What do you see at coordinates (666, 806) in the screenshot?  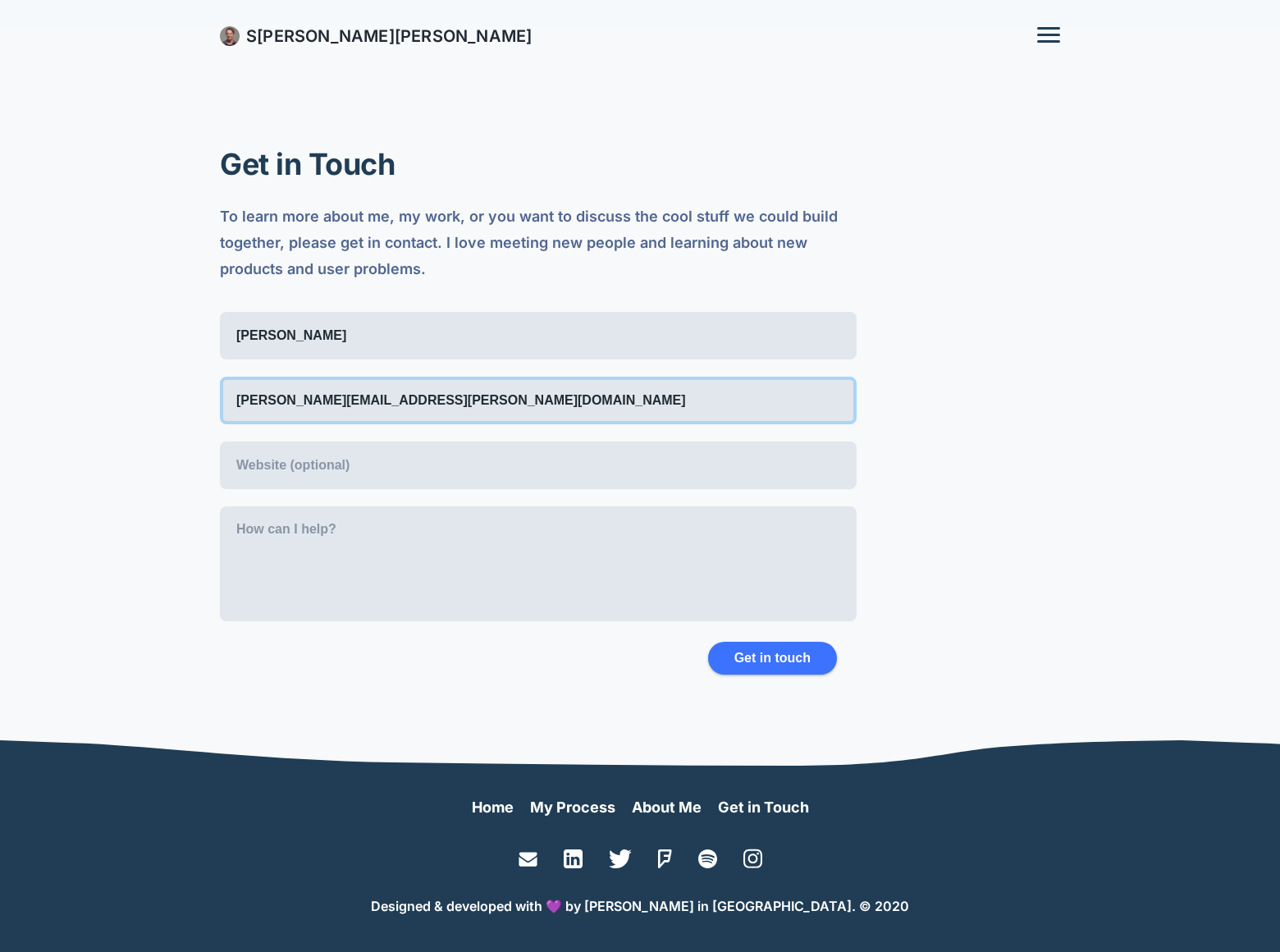 I see `a: About Me` at bounding box center [666, 806].